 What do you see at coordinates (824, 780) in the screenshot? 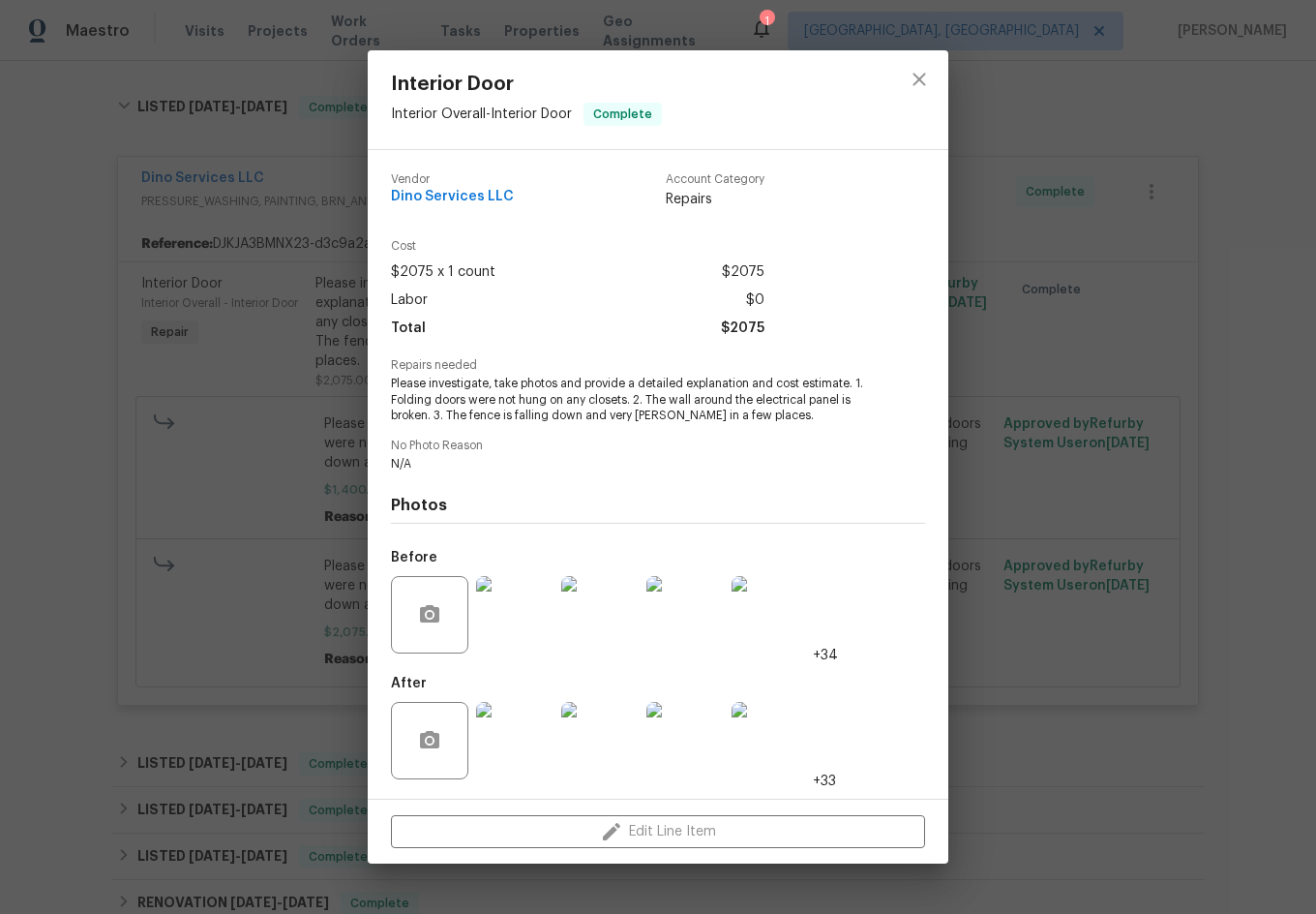
I see `span: +33` at bounding box center [824, 780].